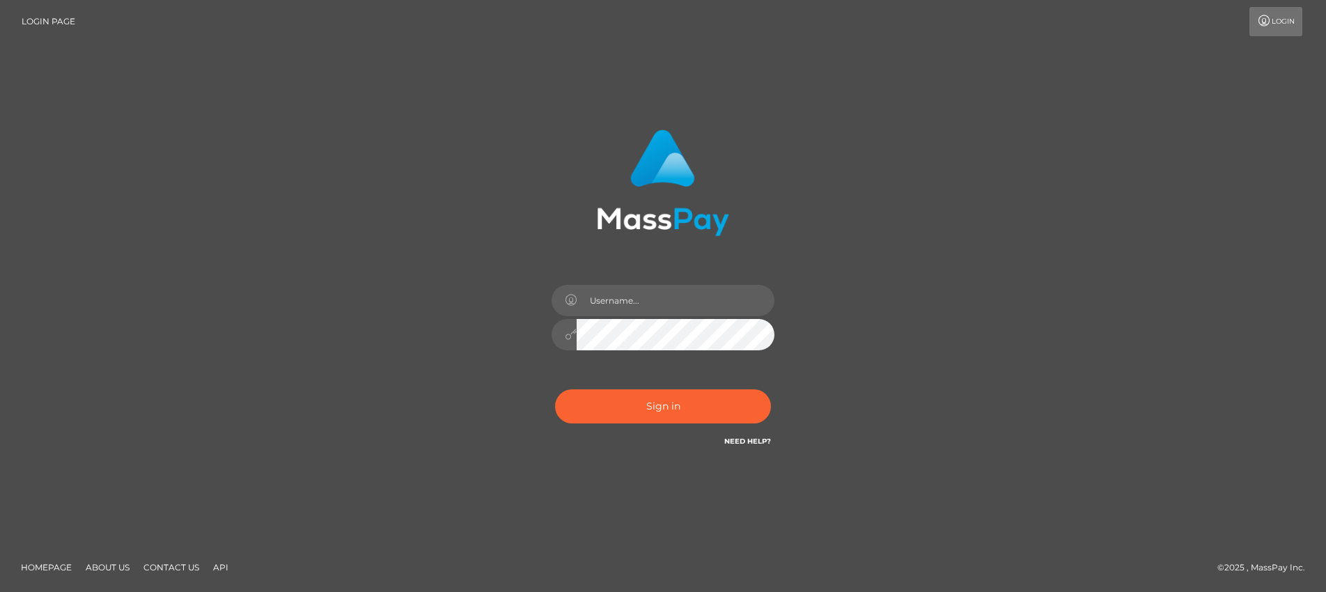 The width and height of the screenshot is (1326, 592). What do you see at coordinates (48, 22) in the screenshot?
I see `a: Login Page` at bounding box center [48, 22].